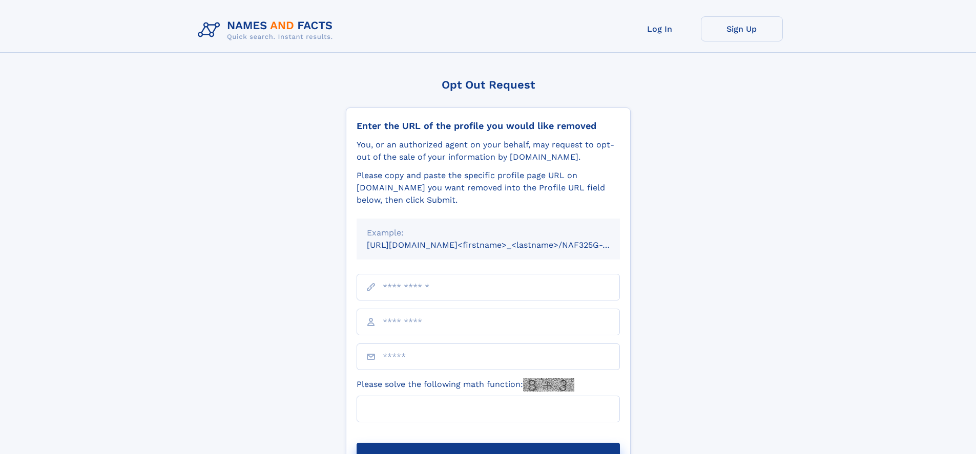 This screenshot has height=454, width=976. I want to click on div: Enter the URL of the profile you would like removed, so click(488, 126).